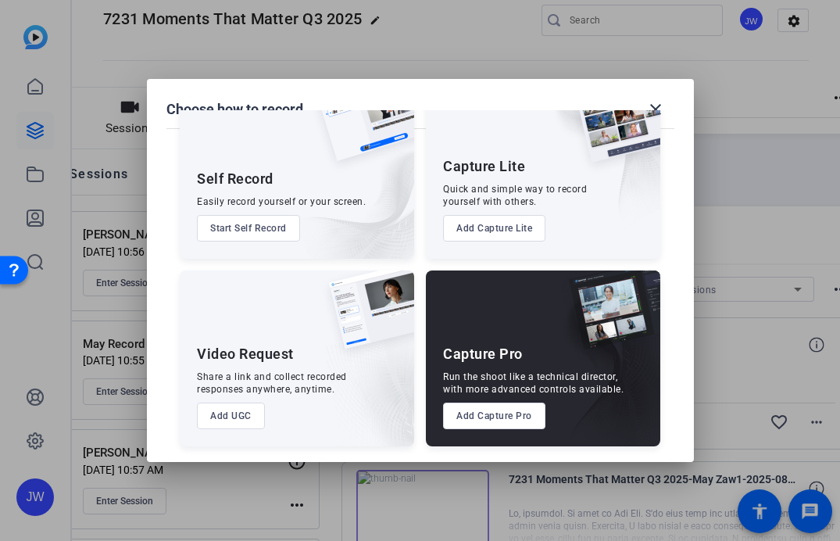 The height and width of the screenshot is (541, 840). I want to click on img: embarkstudio-capture-pro.png, so click(603, 368).